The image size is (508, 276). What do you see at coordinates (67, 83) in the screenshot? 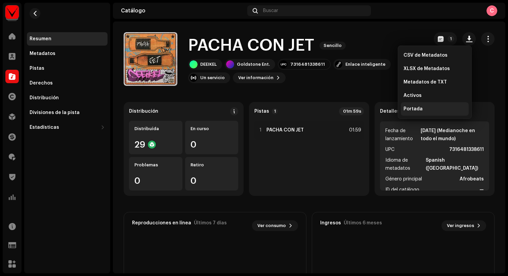
I see `re-m-nav-item: Derechos` at bounding box center [67, 83].